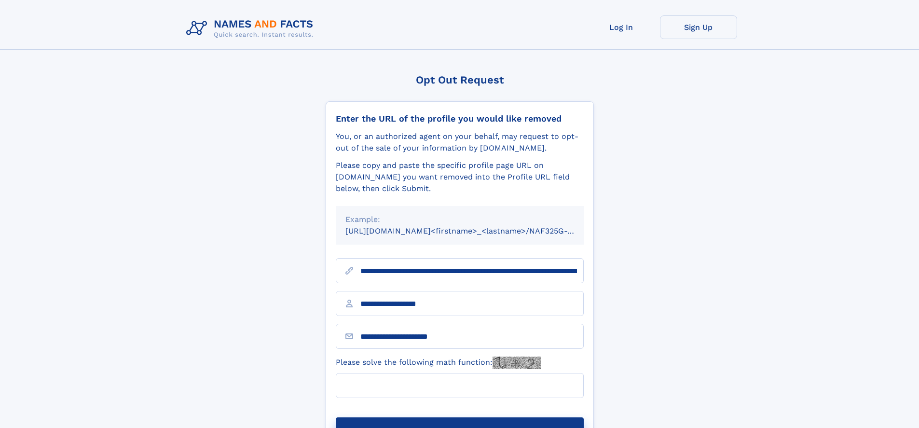 The image size is (919, 428). Describe the element at coordinates (460, 119) in the screenshot. I see `div: Enter the URL of the profile you would like removed` at that location.